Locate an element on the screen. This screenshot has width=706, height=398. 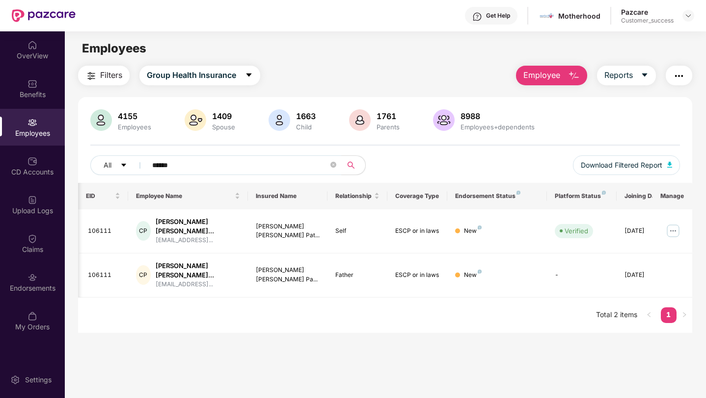
span: search is located at coordinates (350, 165).